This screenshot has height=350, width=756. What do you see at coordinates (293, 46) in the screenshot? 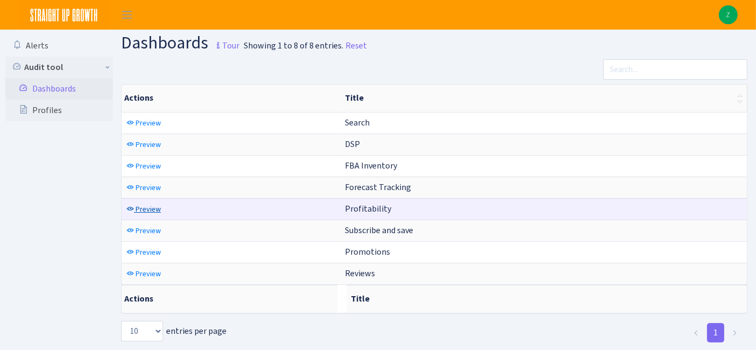
I see `div: Showing 1 to 8 of 8 entries.` at bounding box center [293, 46].